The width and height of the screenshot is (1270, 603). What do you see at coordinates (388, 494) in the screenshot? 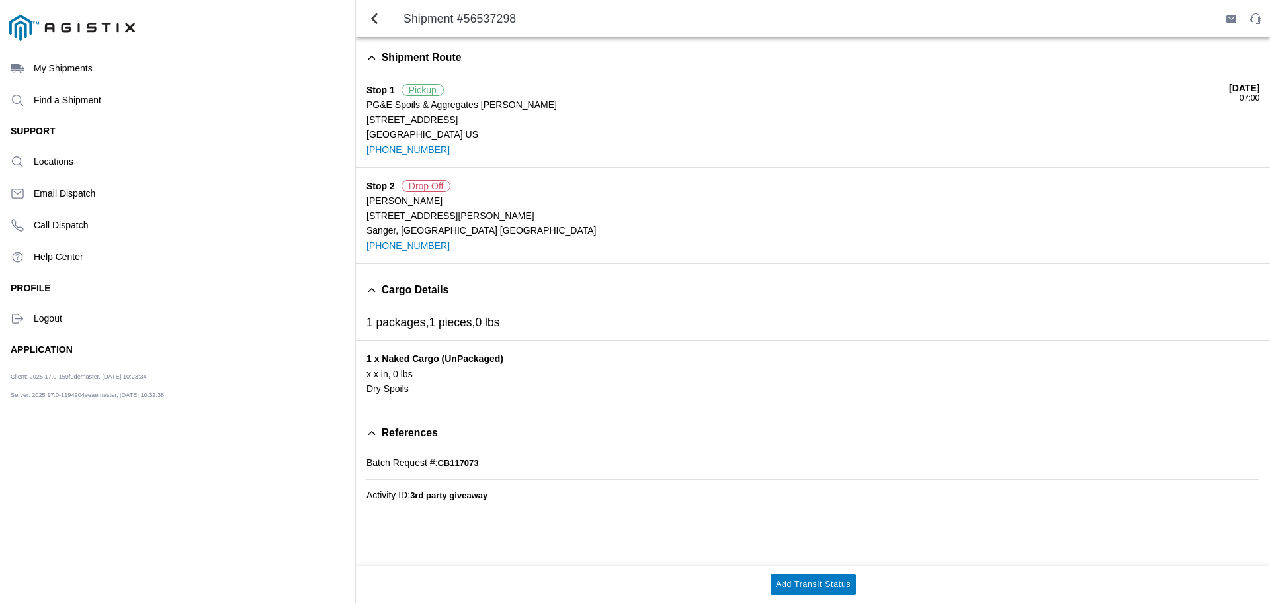
I see `span: Activity ID:` at bounding box center [388, 494].